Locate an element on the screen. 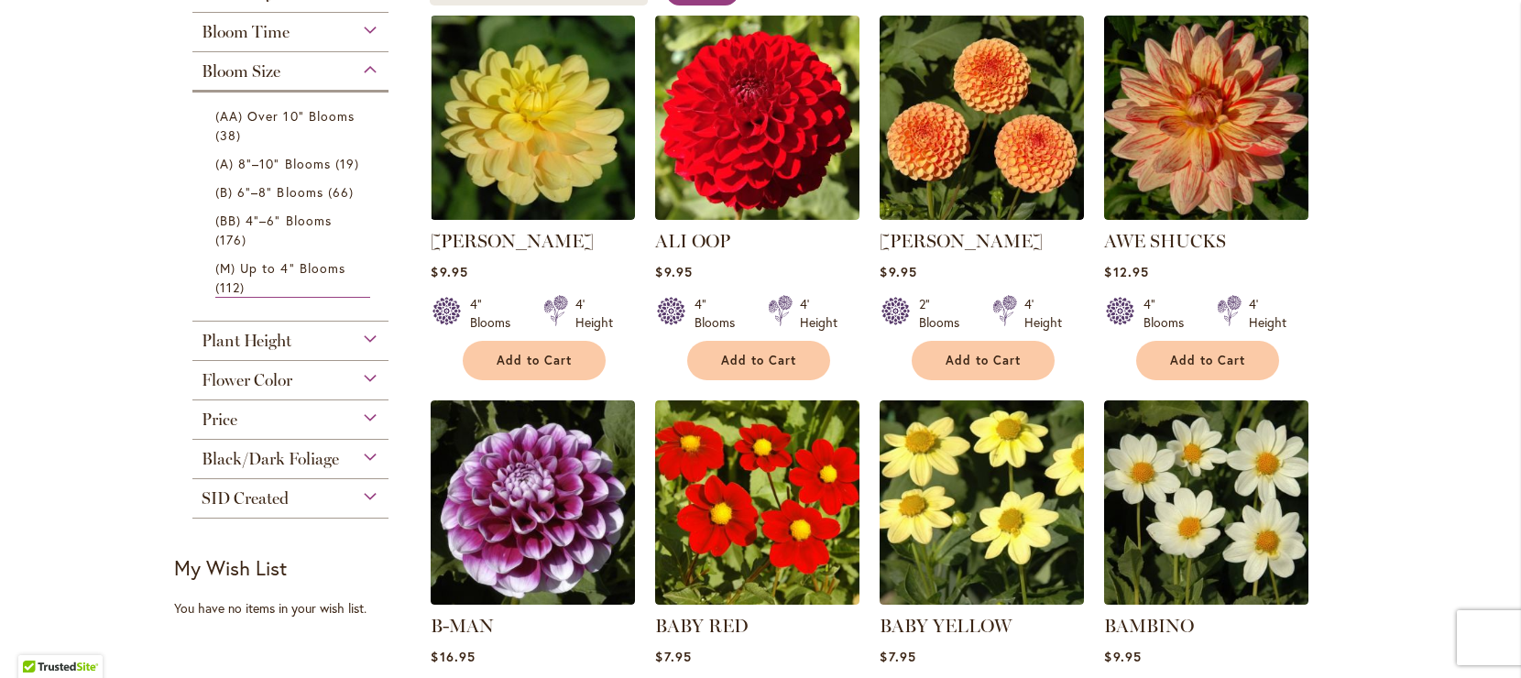 The height and width of the screenshot is (678, 1521). img: BAMBINO is located at coordinates (1206, 502).